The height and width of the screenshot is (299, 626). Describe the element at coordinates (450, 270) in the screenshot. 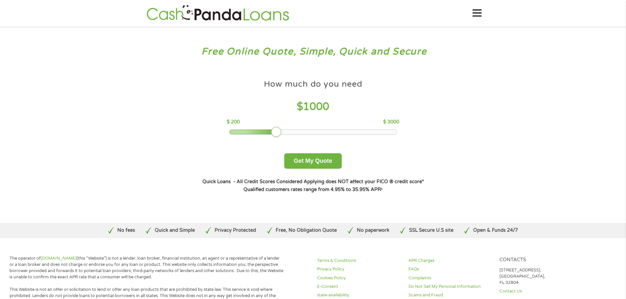

I see `a: FAQs` at that location.